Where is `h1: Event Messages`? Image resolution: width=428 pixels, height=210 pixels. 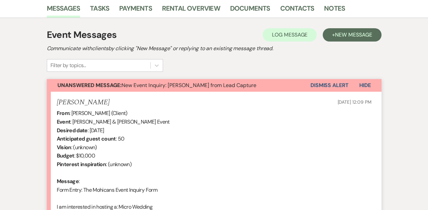 h1: Event Messages is located at coordinates (82, 35).